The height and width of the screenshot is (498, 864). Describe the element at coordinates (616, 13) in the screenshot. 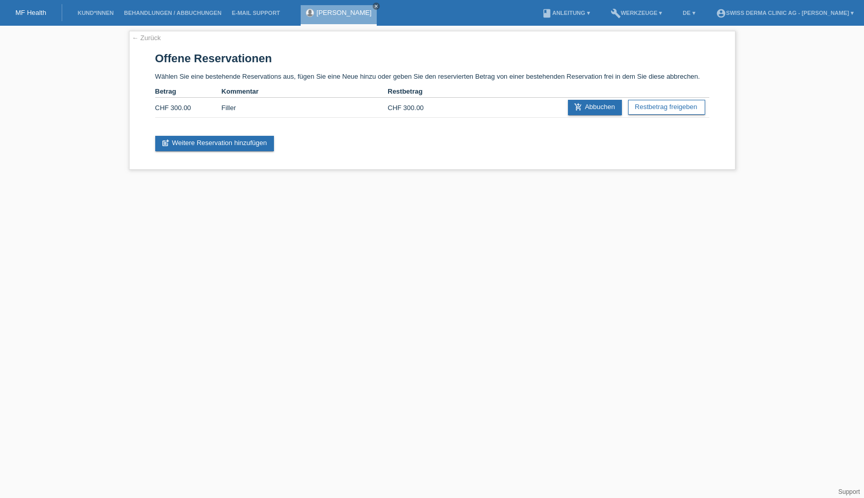

I see `i: build` at that location.